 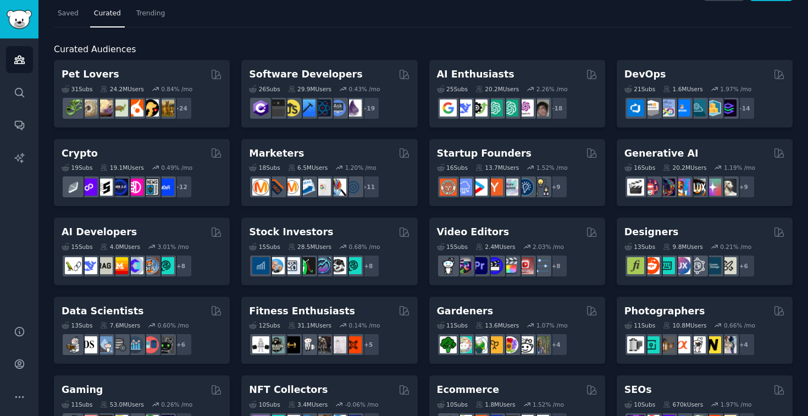 What do you see at coordinates (264, 168) in the screenshot?
I see `div: 18 Sub s` at bounding box center [264, 168].